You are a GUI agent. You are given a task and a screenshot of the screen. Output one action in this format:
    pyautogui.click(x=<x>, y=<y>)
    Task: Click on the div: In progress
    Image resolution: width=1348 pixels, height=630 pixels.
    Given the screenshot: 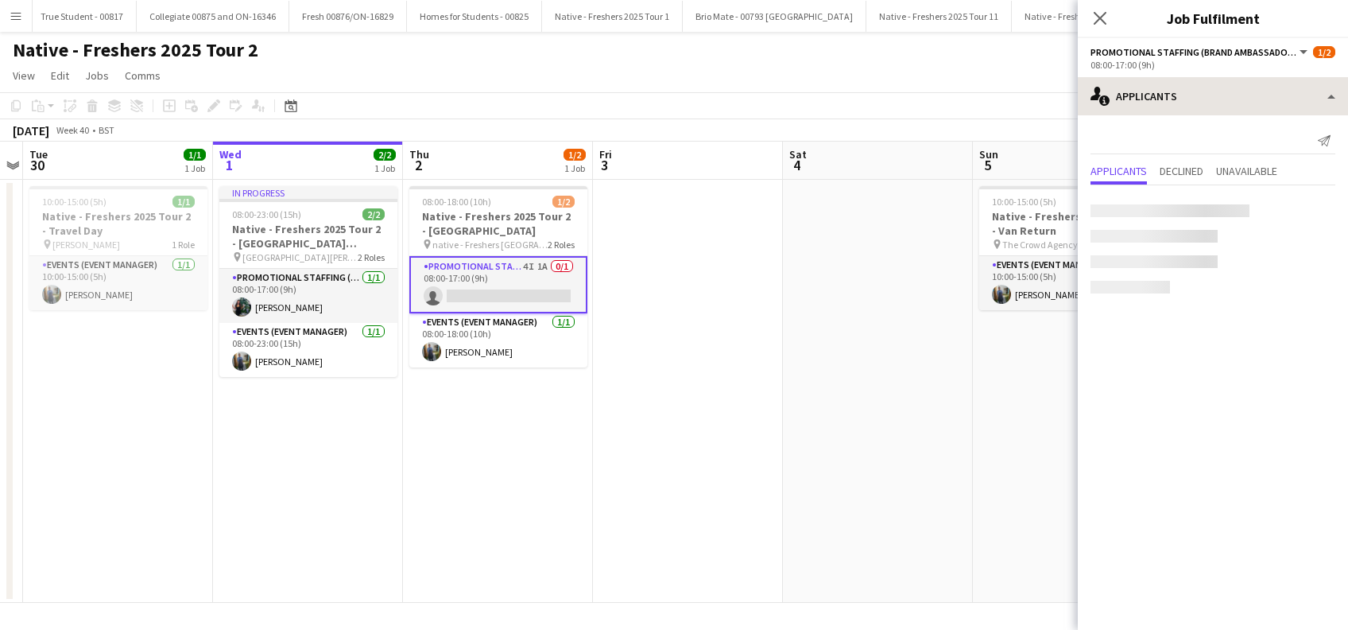 What is the action you would take?
    pyautogui.click(x=308, y=192)
    